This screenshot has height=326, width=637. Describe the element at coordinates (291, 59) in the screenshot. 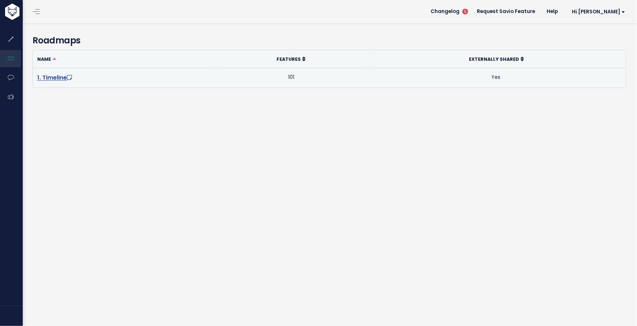

I see `a: Features` at that location.